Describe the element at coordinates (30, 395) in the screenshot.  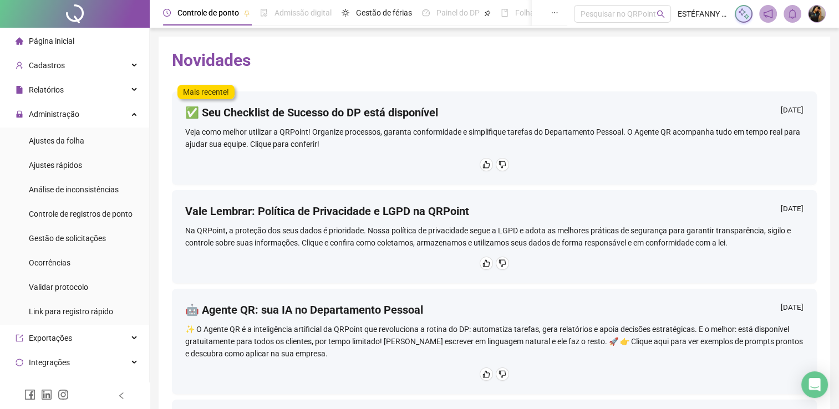
I see `span: facebook` at that location.